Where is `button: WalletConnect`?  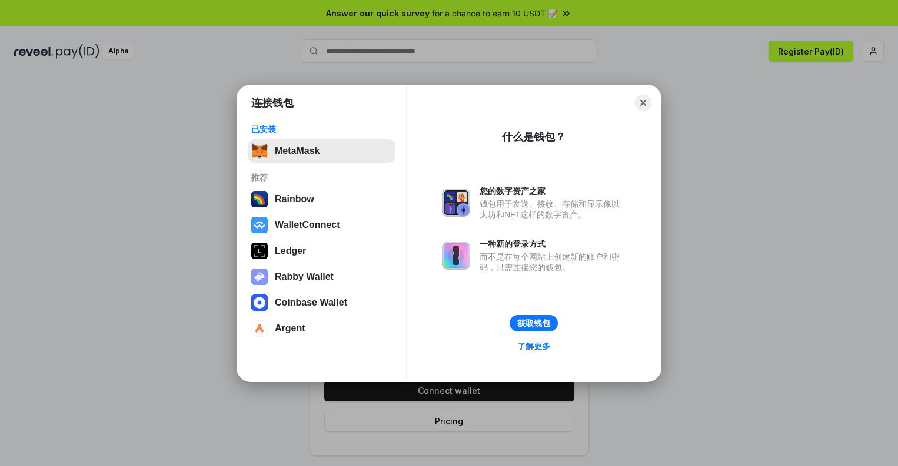
button: WalletConnect is located at coordinates (321, 225).